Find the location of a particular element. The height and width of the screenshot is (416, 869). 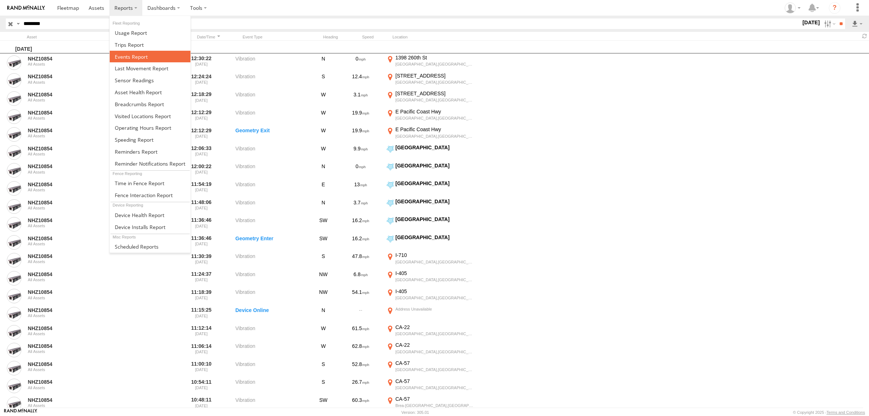

div: Click to Sort is located at coordinates (209, 37).